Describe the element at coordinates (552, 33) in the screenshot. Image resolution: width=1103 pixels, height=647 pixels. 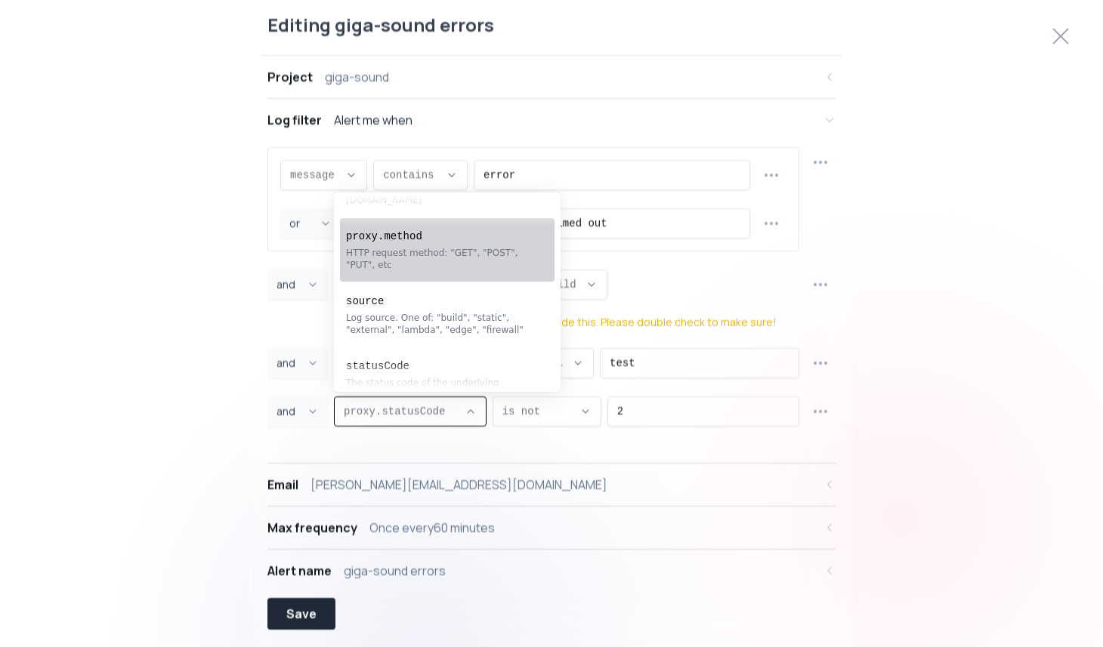
I see `div: Editing giga-sound errors` at that location.